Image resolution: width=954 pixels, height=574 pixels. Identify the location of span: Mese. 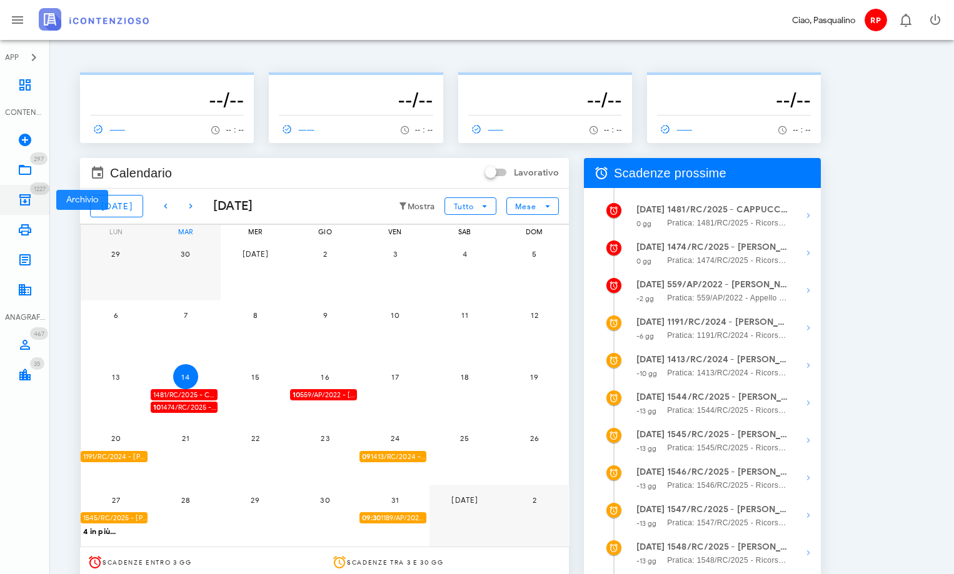
(525, 206).